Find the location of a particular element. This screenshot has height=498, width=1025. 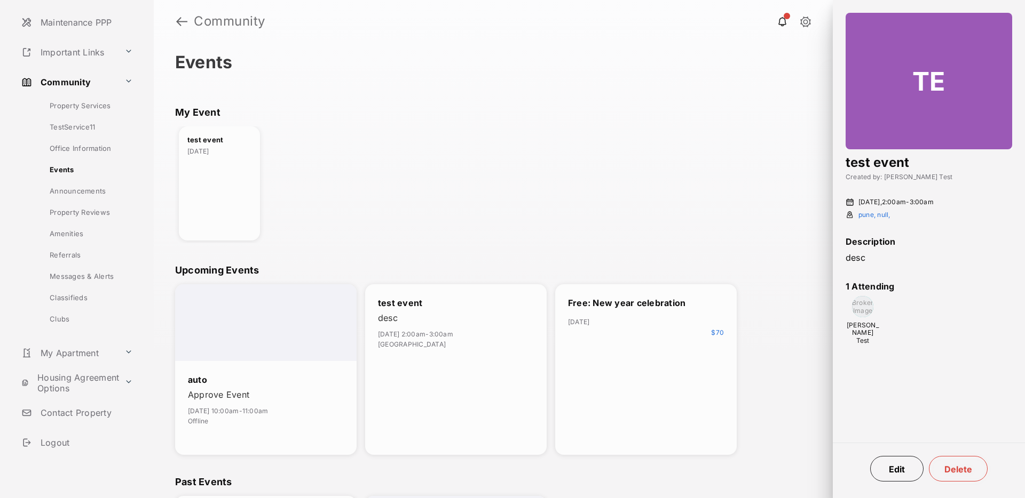

a: Announcements is located at coordinates (86, 191).